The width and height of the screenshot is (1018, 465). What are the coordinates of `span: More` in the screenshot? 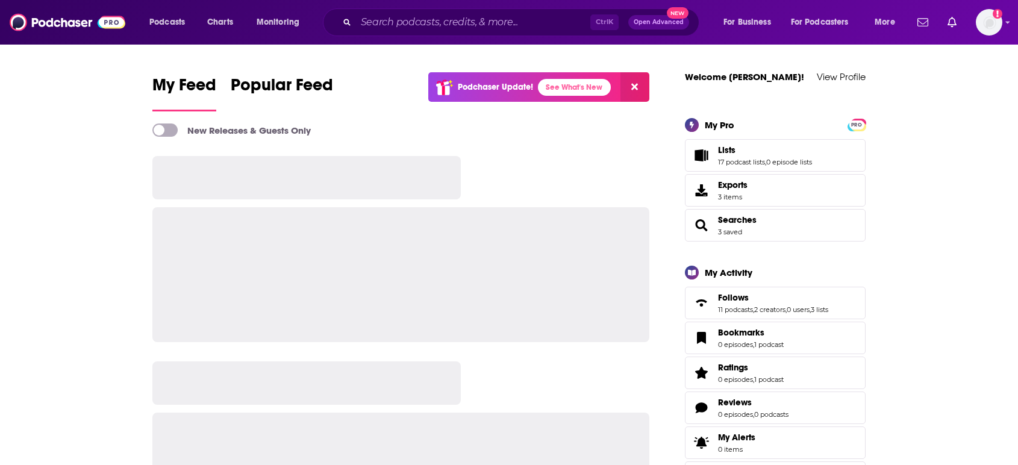 It's located at (885, 22).